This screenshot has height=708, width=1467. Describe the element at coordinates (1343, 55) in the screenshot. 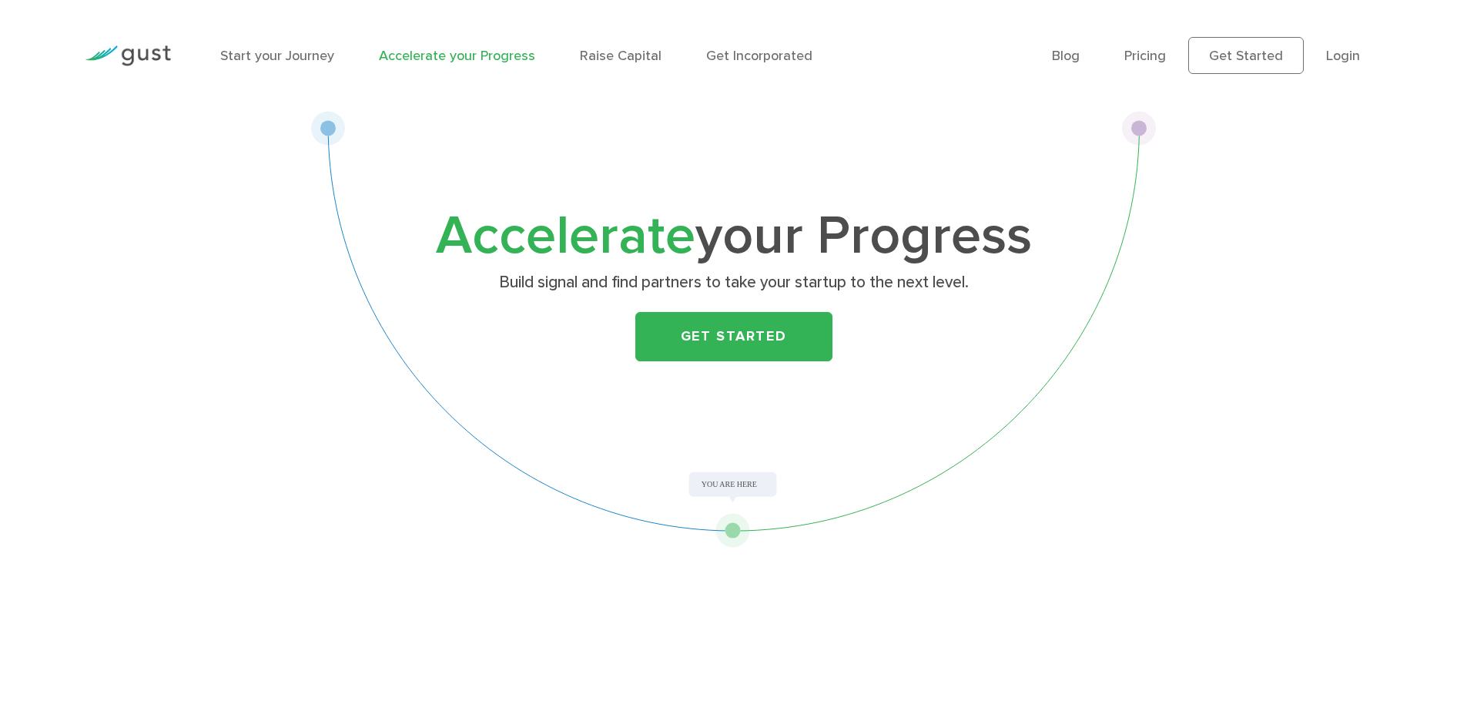

I see `a: Login` at that location.